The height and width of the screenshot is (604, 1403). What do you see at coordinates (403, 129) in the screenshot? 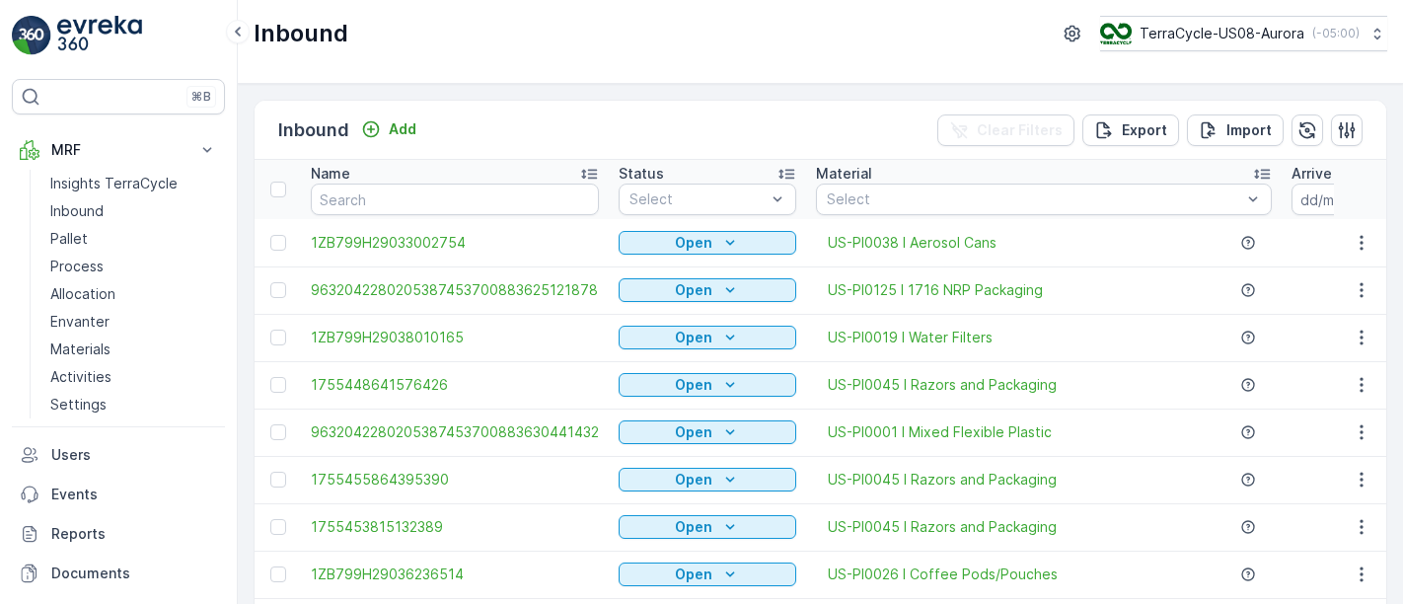
I see `p: Add` at bounding box center [403, 129].